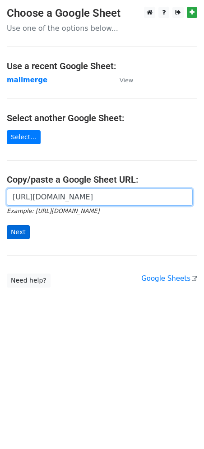 This screenshot has width=204, height=449. Describe the element at coordinates (23, 137) in the screenshot. I see `a: Select...` at that location.